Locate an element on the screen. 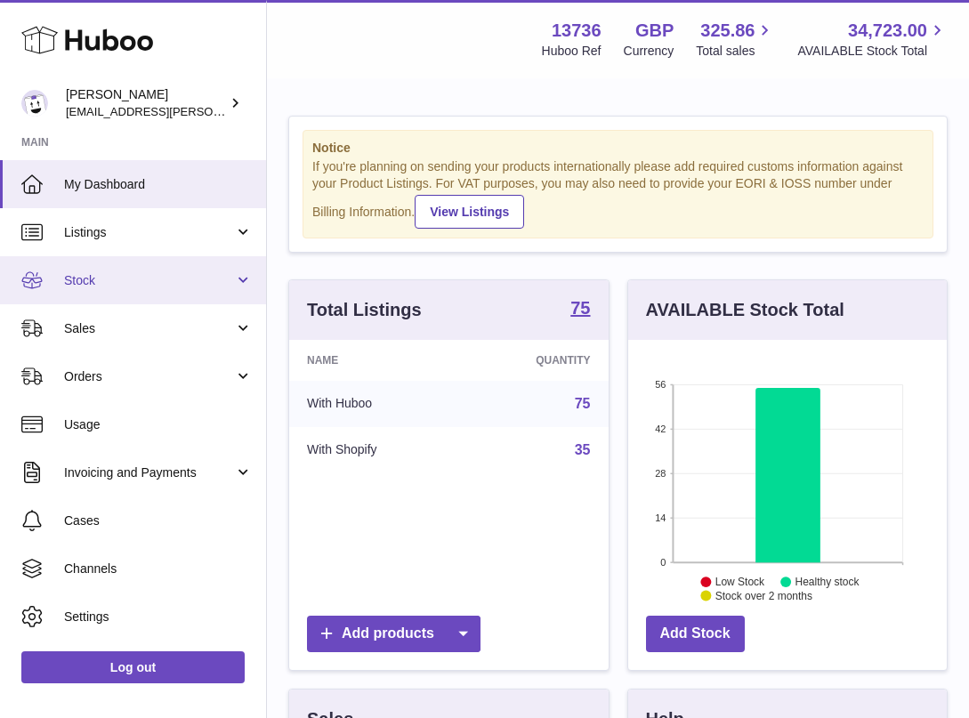  span: AVAILABLE Stock Total is located at coordinates (872, 51).